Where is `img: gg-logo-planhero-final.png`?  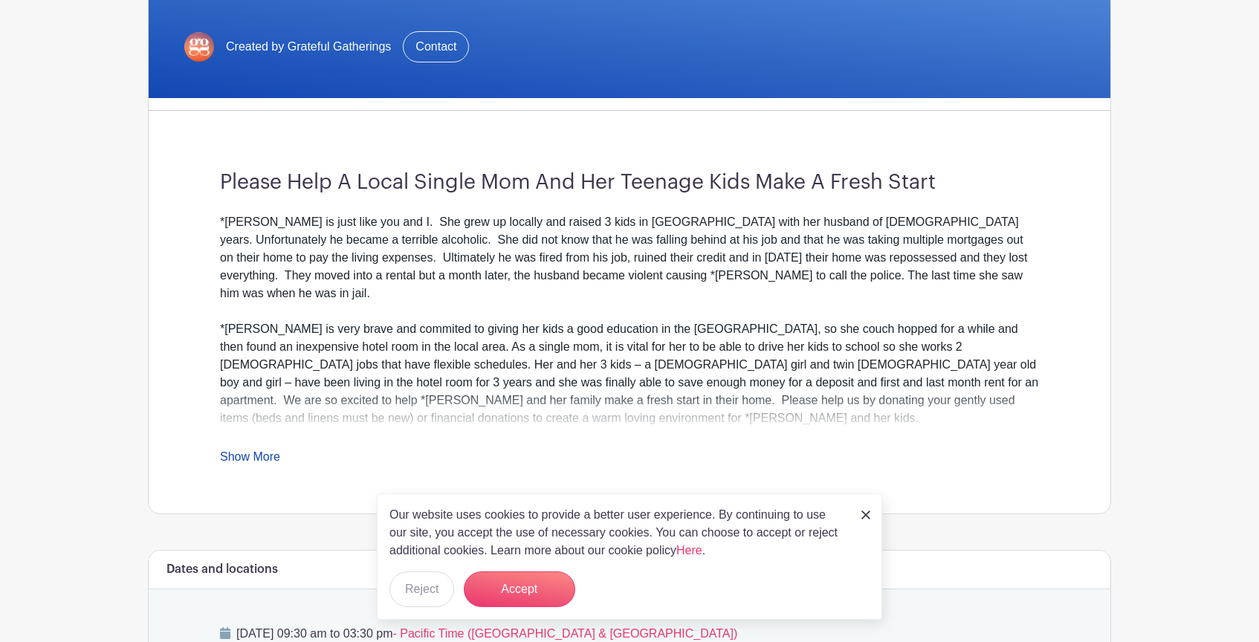 img: gg-logo-planhero-final.png is located at coordinates (199, 47).